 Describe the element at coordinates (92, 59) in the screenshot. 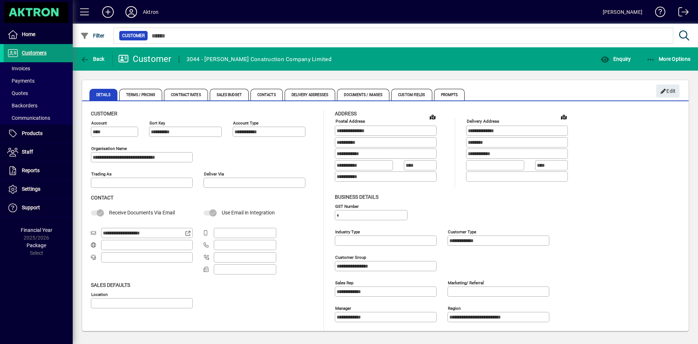

I see `button: Back` at that location.